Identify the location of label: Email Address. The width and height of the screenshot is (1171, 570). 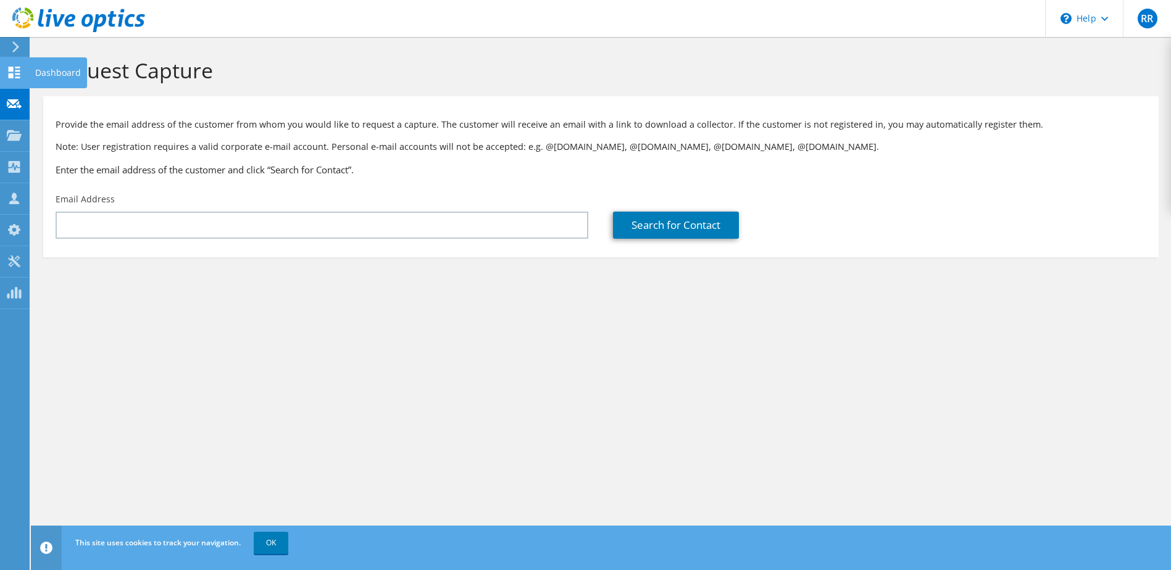
(85, 199).